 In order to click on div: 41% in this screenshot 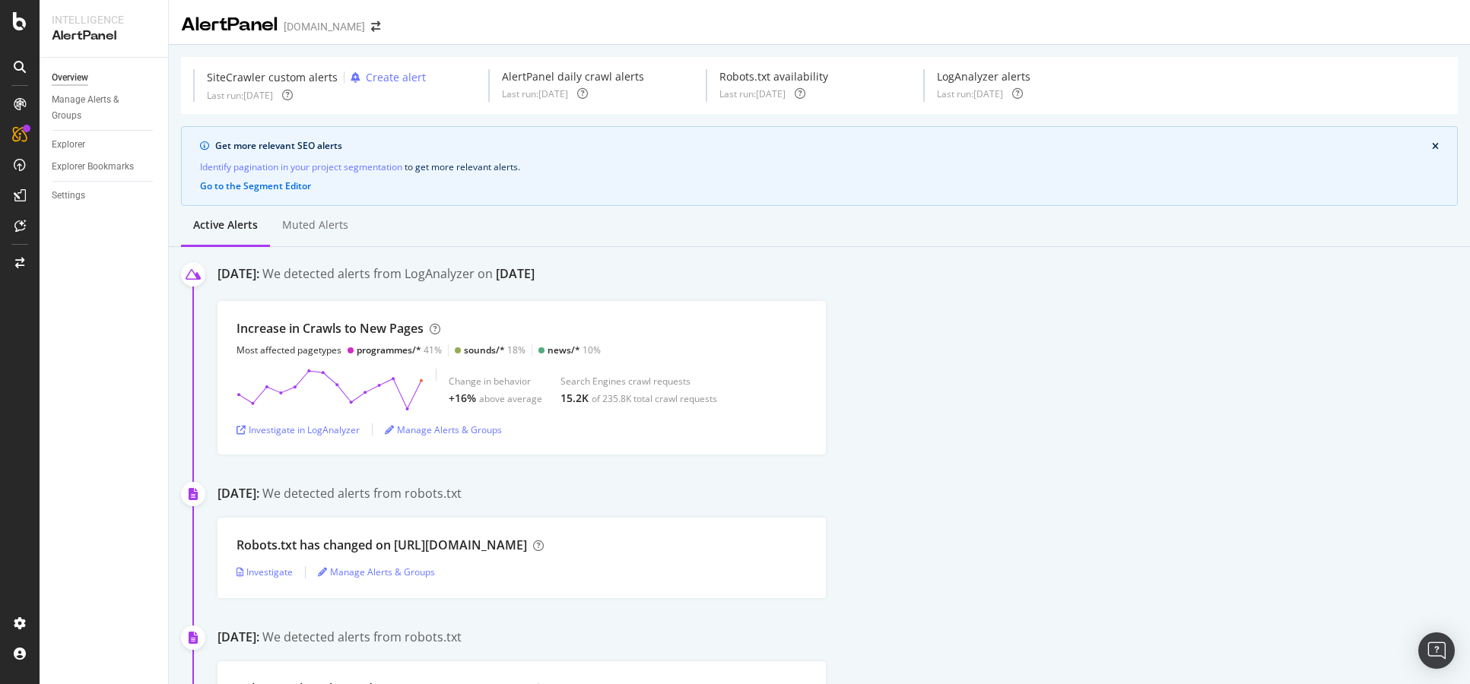, I will do `click(399, 350)`.